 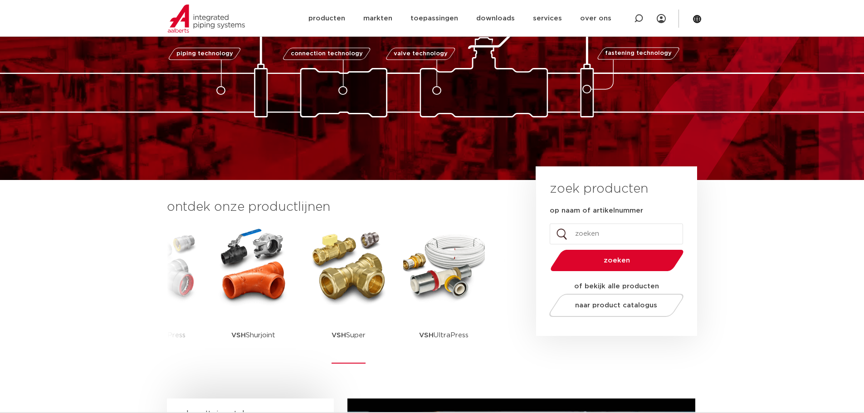 What do you see at coordinates (205, 54) in the screenshot?
I see `span: piping technology` at bounding box center [205, 54].